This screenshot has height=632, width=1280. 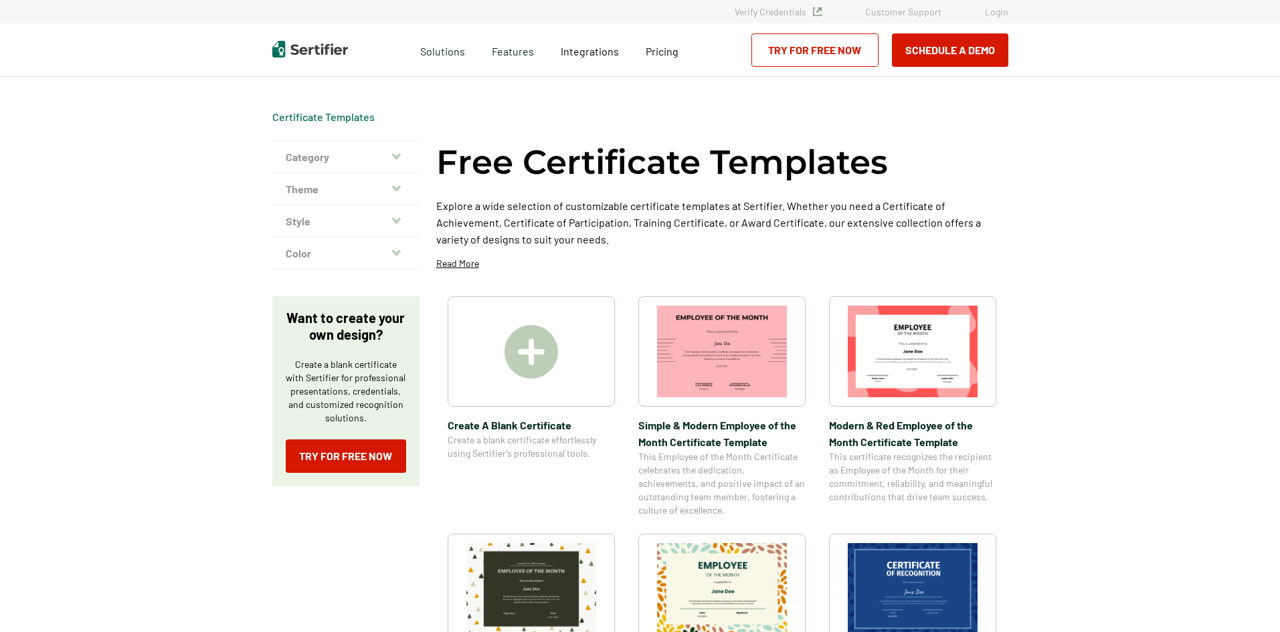 What do you see at coordinates (323, 117) in the screenshot?
I see `span: Certificate Templates` at bounding box center [323, 117].